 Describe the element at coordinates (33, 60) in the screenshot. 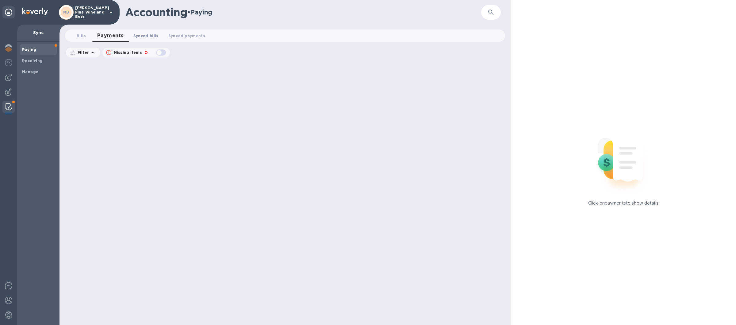

I see `b: Receiving` at that location.